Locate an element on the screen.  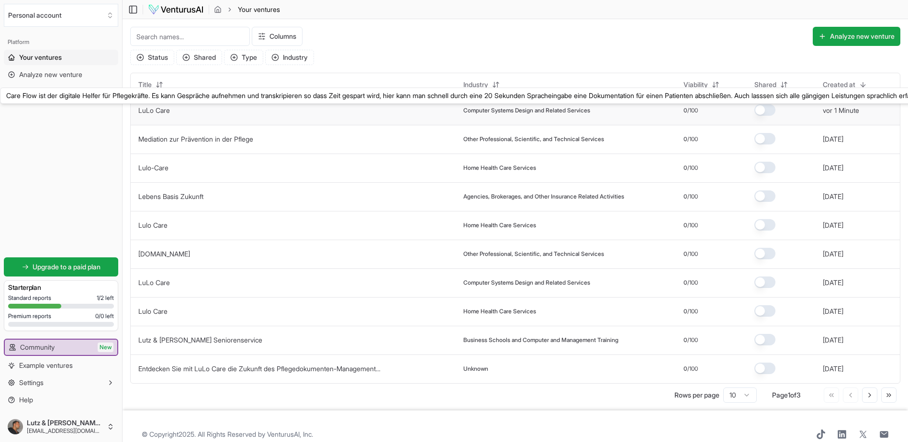
a: VenturusAI, Inc is located at coordinates (289, 434).